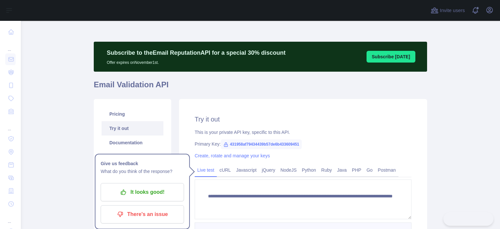  Describe the element at coordinates (132, 157) in the screenshot. I see `a: Integrations New` at that location.